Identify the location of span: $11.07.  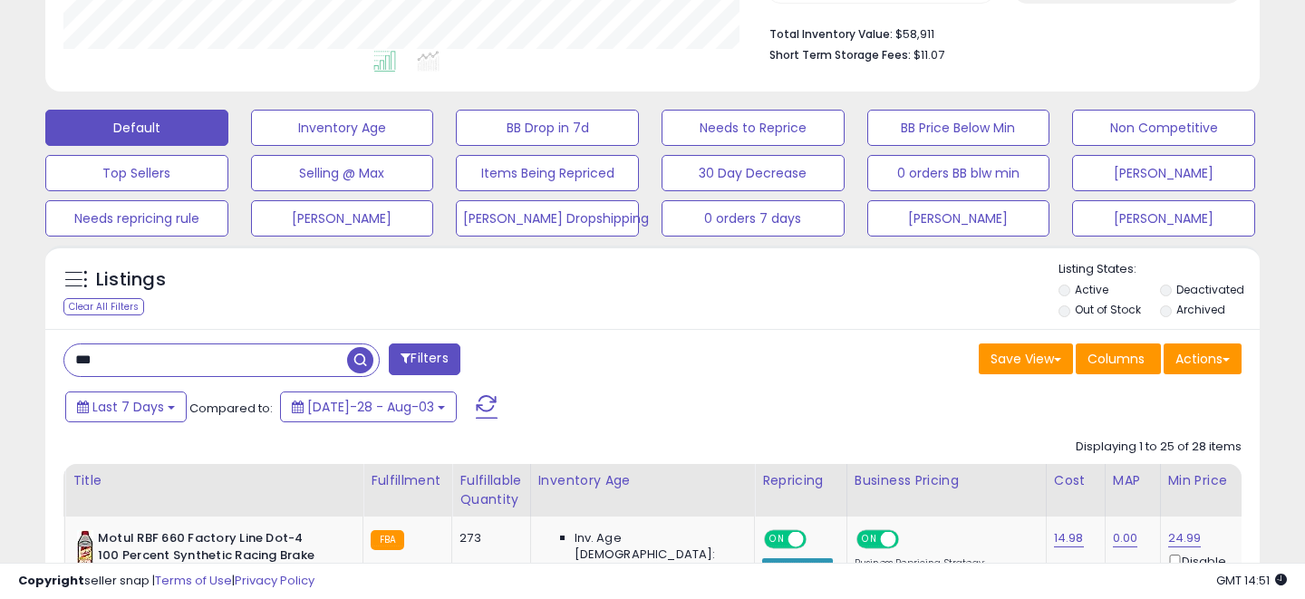
(929, 54).